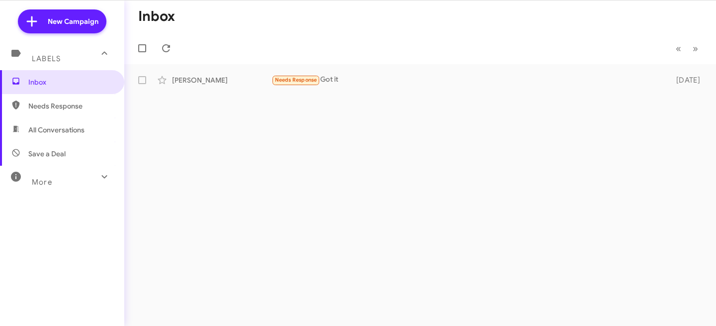 The image size is (716, 326). Describe the element at coordinates (62, 21) in the screenshot. I see `a: New Campaign` at that location.